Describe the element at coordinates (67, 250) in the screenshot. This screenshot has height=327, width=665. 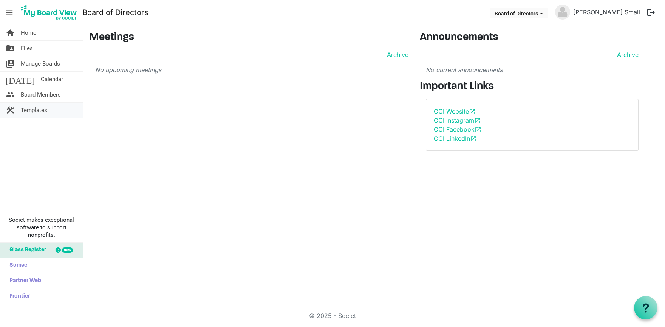
I see `div: new` at that location.